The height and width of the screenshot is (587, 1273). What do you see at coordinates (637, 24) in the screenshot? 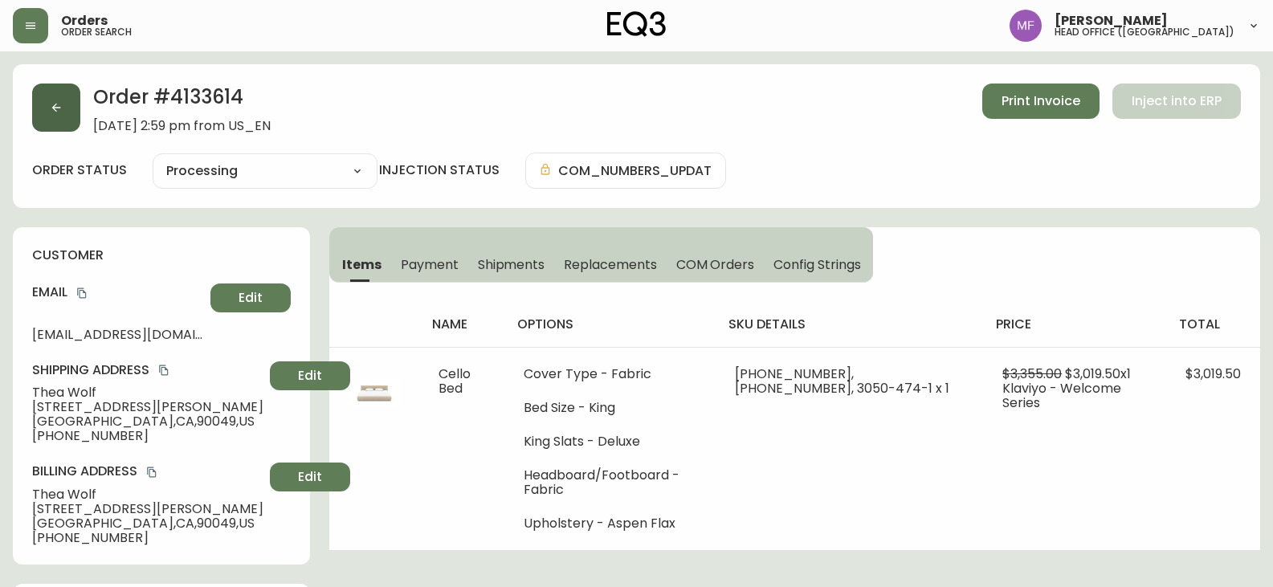
I see `img: logo` at bounding box center [637, 24].